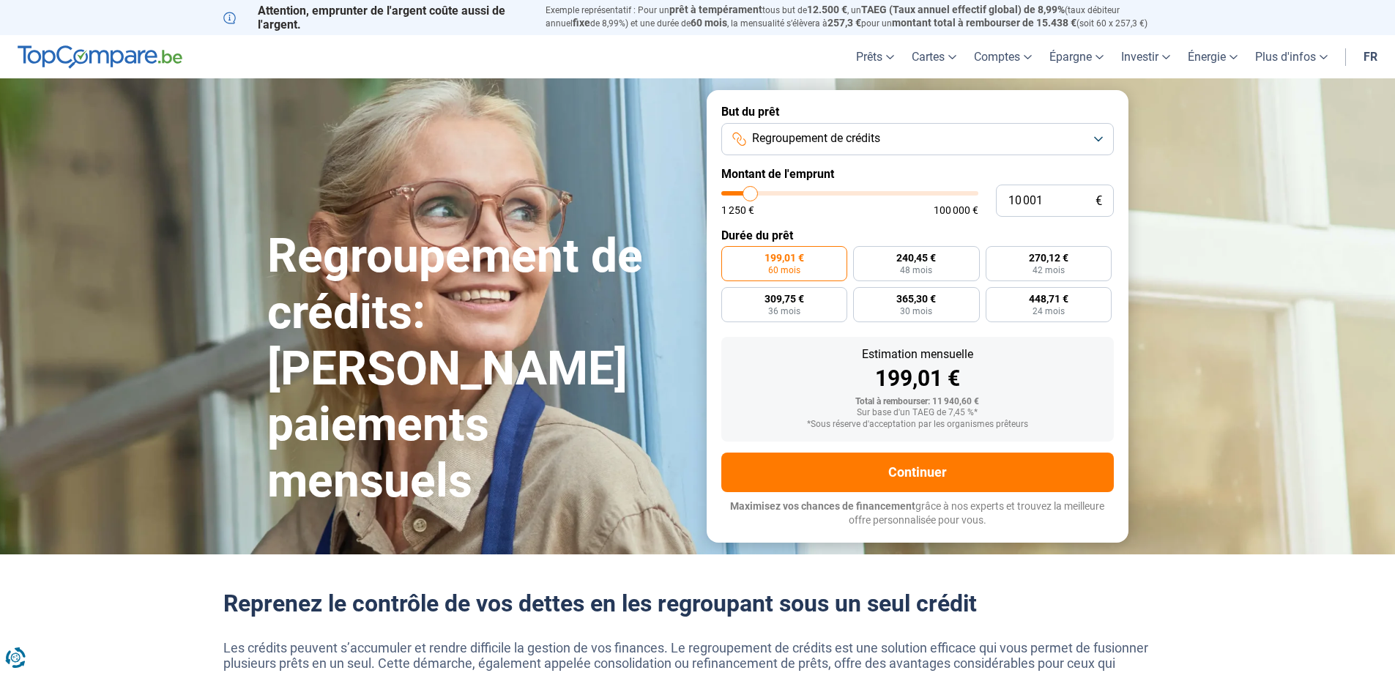  Describe the element at coordinates (918, 402) in the screenshot. I see `div: Total à rembourser: 11 940,60 €` at that location.